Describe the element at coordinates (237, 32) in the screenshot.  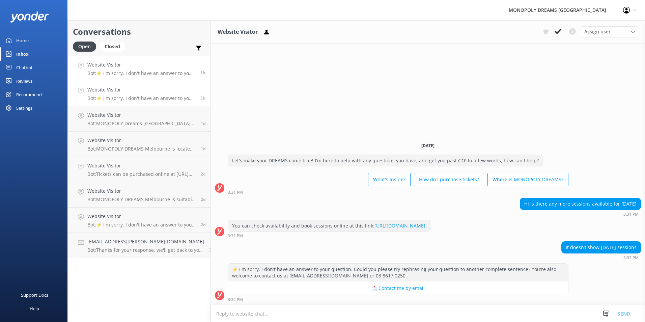
I see `h3: Website Visitor` at that location.